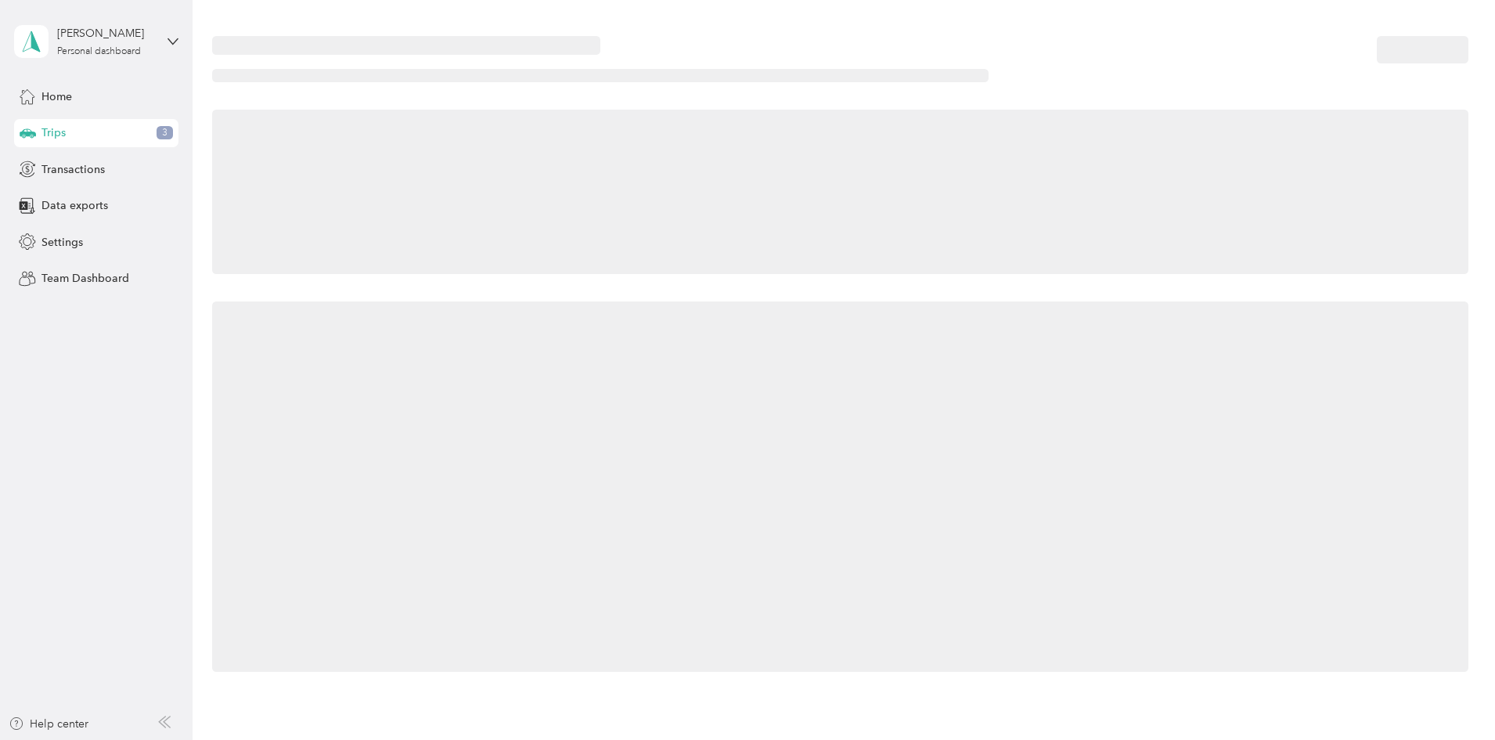 The height and width of the screenshot is (740, 1495). Describe the element at coordinates (56, 96) in the screenshot. I see `span: Home` at that location.